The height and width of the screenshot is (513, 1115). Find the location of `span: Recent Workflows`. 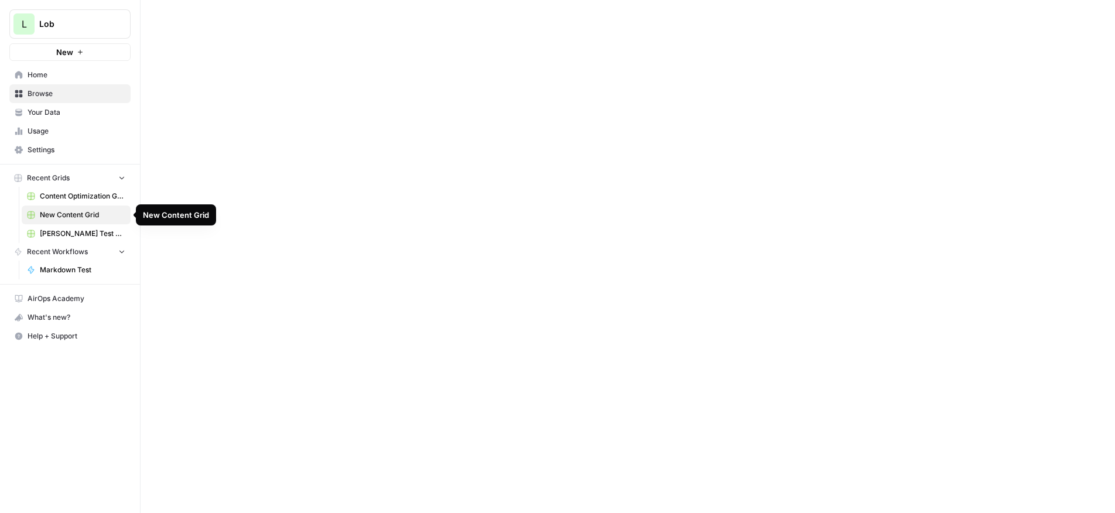

span: Recent Workflows is located at coordinates (57, 252).